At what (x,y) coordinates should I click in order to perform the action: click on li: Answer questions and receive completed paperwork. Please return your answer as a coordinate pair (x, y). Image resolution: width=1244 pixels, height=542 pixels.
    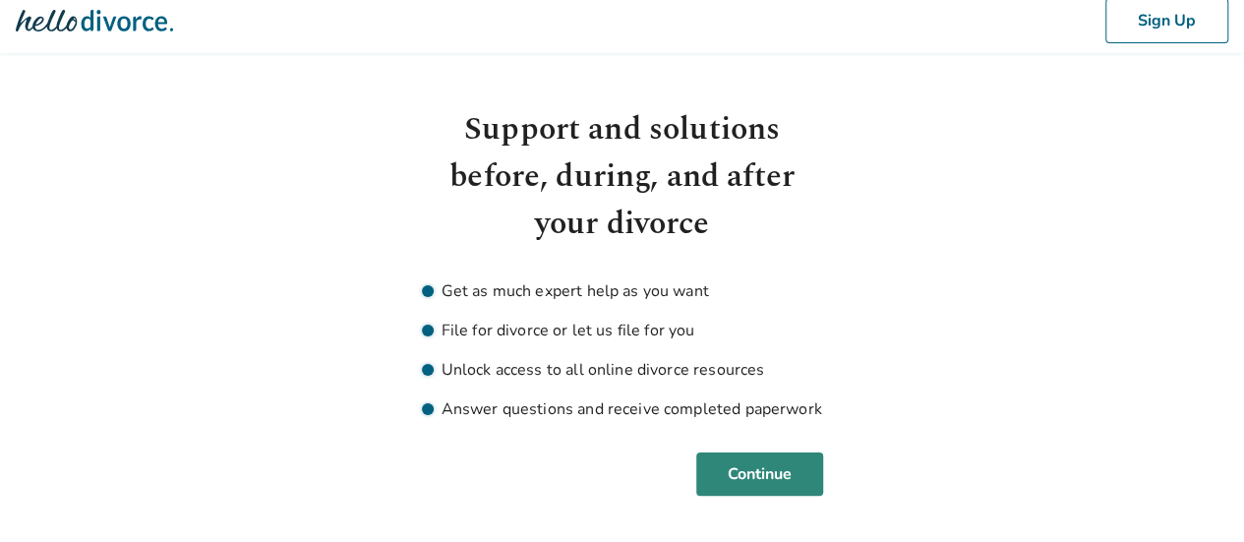
    Looking at the image, I should click on (622, 409).